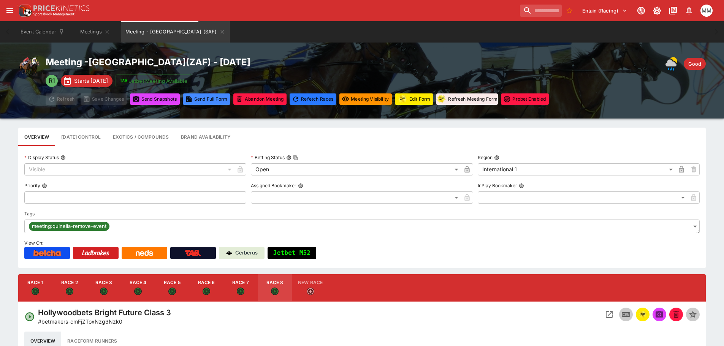 The image size is (724, 346). What do you see at coordinates (292, 253) in the screenshot?
I see `button: Jetbet M52` at bounding box center [292, 253].